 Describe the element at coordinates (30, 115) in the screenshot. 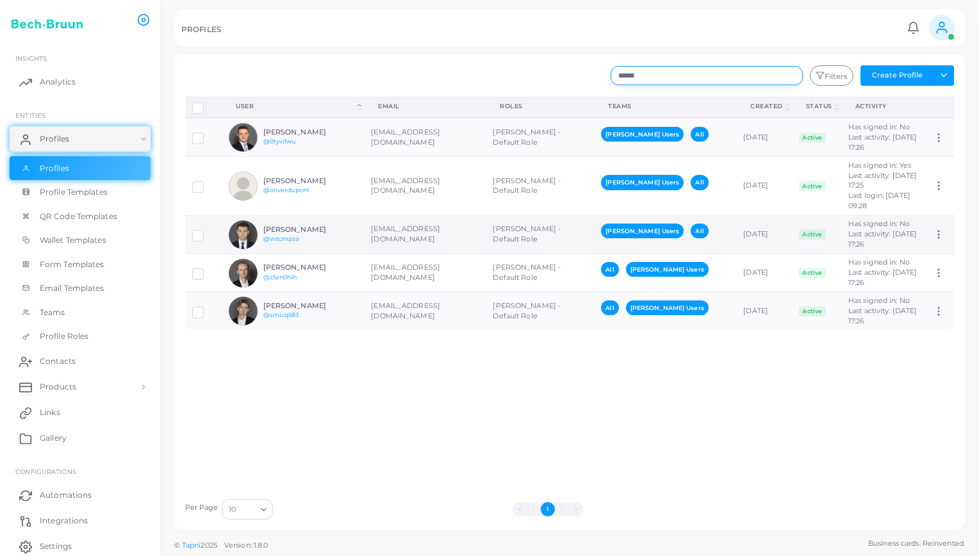

I see `span: ENTITIES` at that location.